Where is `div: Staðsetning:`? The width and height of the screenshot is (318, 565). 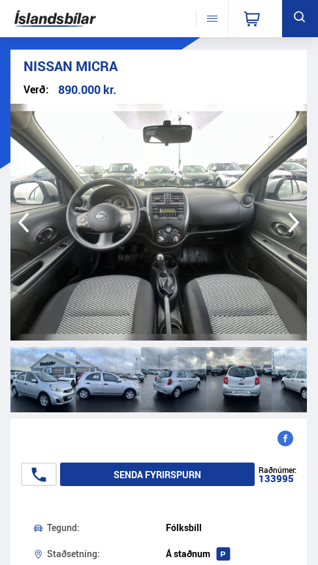 div: Staðsetning: is located at coordinates (106, 554).